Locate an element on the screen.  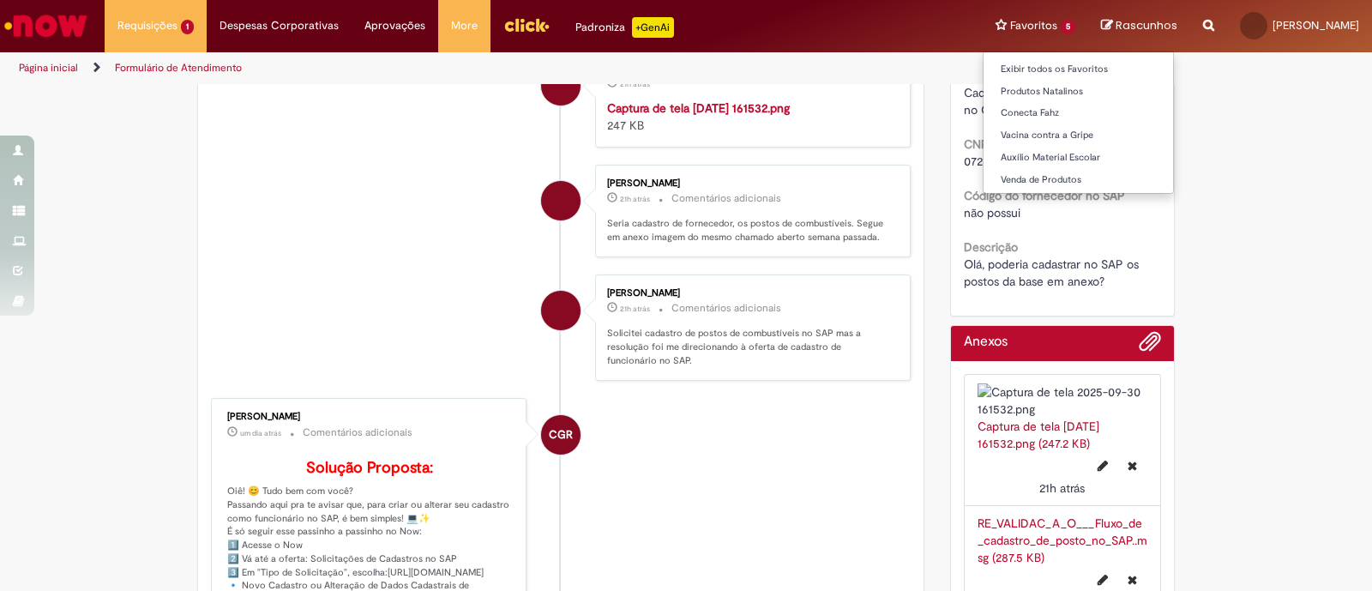
a: Rascunhos is located at coordinates (1139, 26).